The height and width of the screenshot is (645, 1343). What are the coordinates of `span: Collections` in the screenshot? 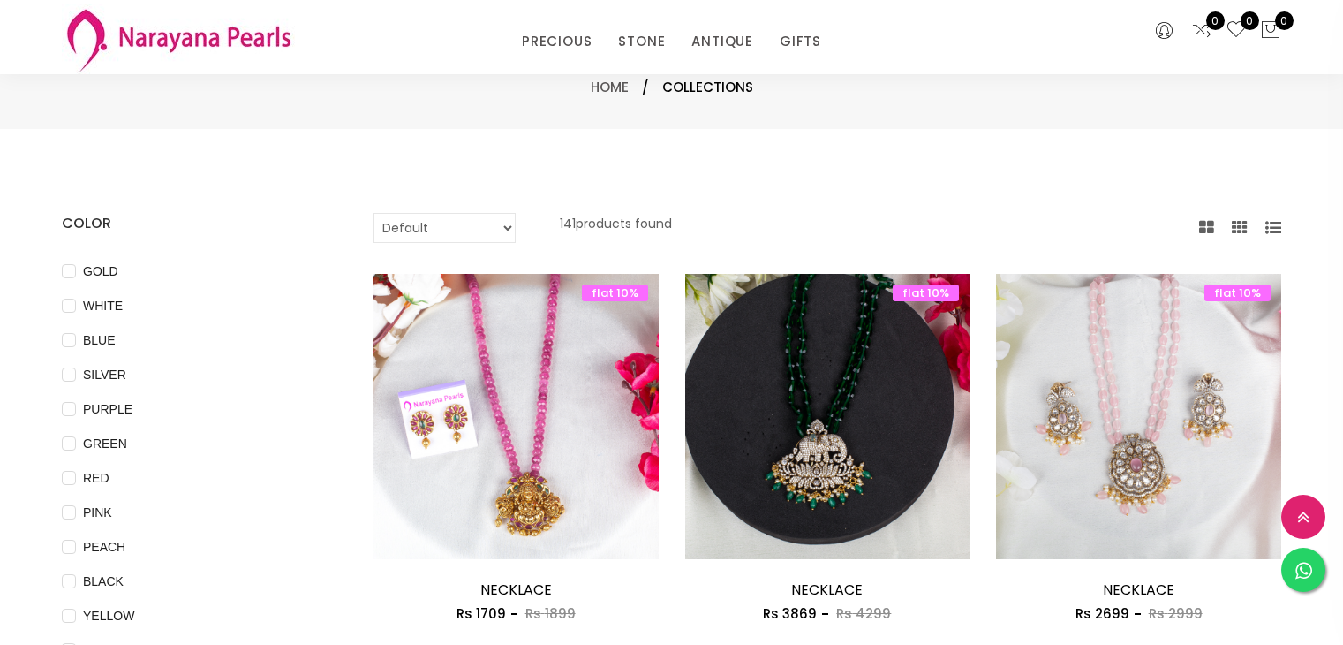 It's located at (707, 87).